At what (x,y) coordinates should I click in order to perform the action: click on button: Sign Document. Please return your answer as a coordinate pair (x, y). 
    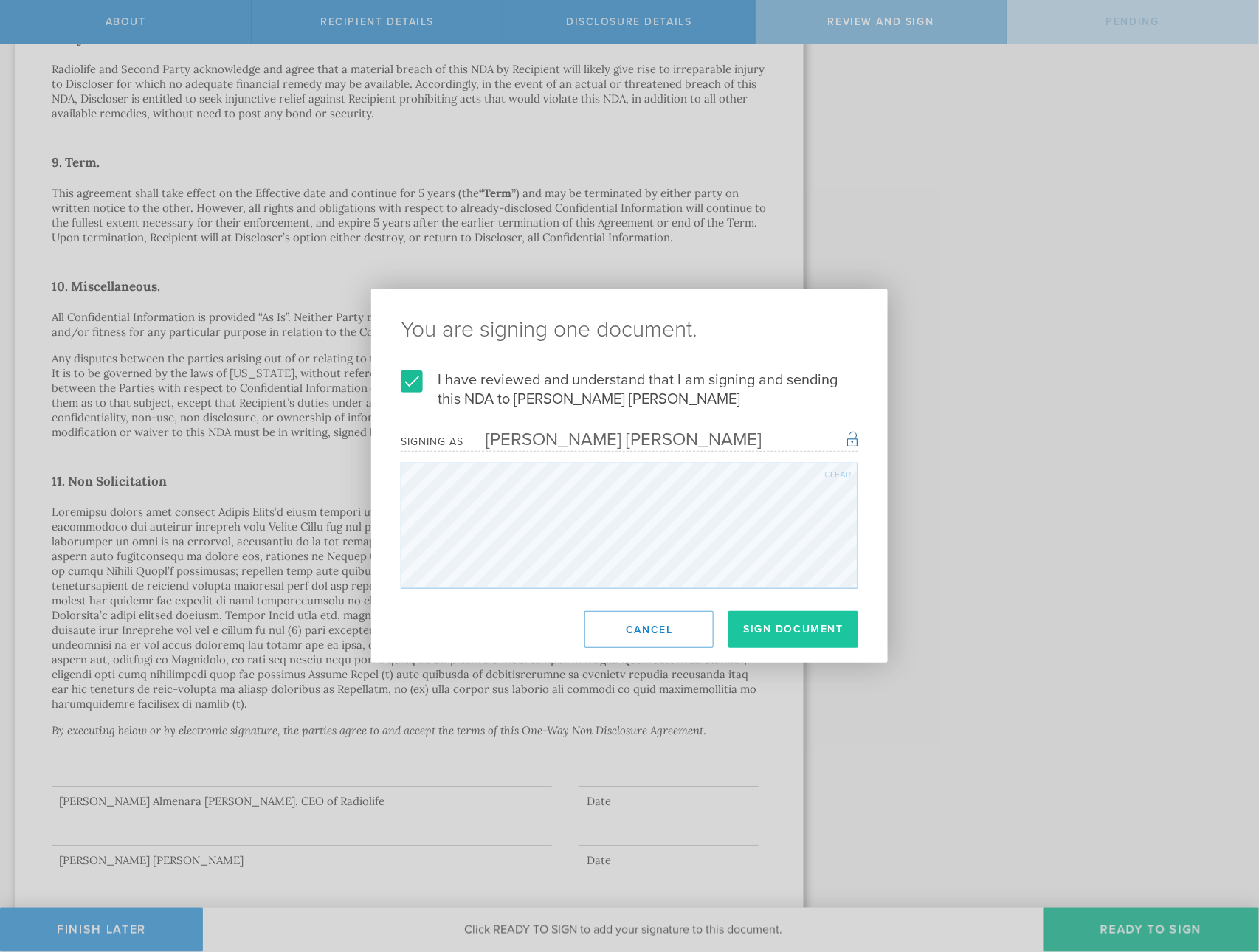
    Looking at the image, I should click on (793, 629).